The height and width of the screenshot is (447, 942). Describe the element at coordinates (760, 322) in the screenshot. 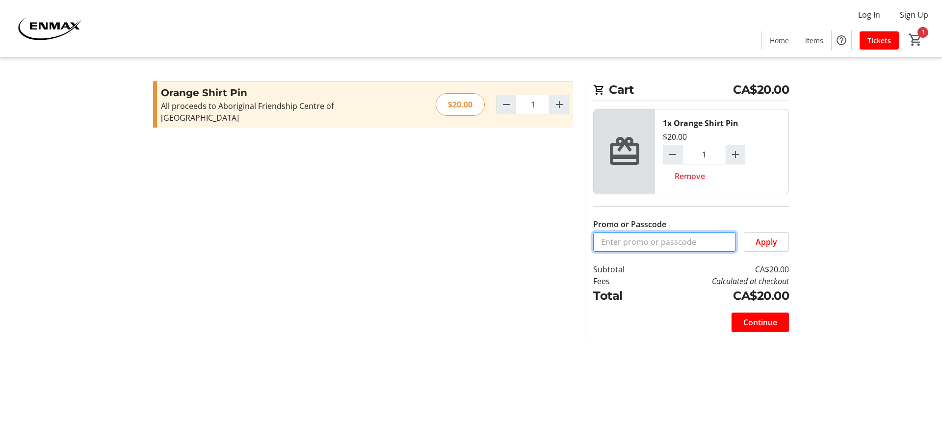

I see `span: Continue` at that location.